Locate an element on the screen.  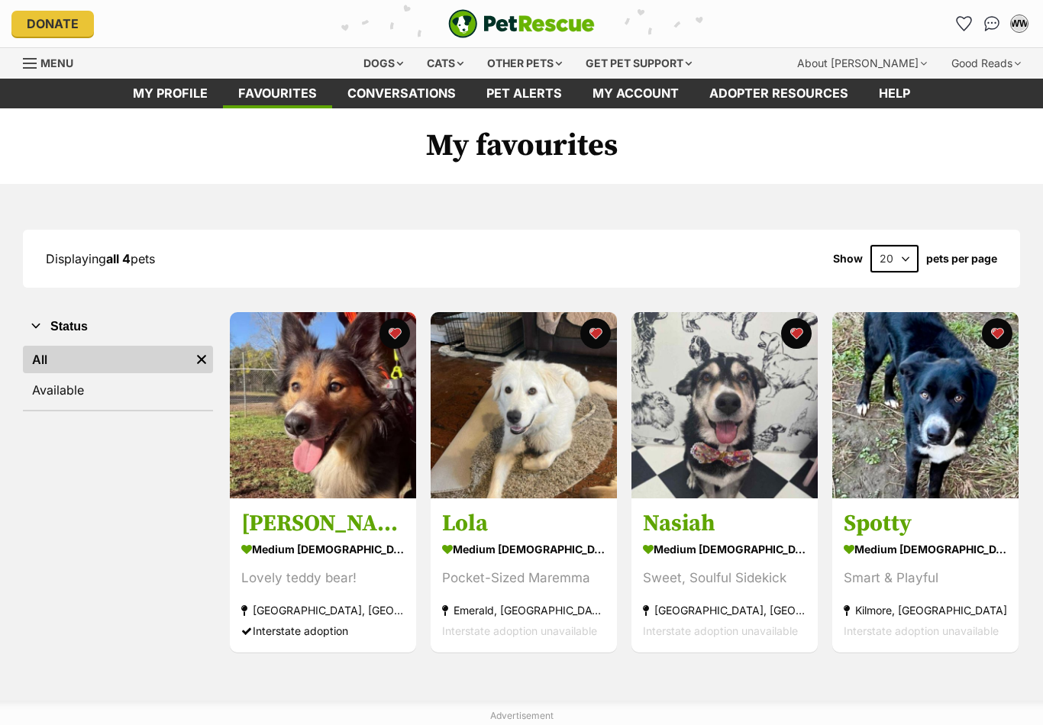
div: Pocket-Sized Maremma is located at coordinates (524, 579).